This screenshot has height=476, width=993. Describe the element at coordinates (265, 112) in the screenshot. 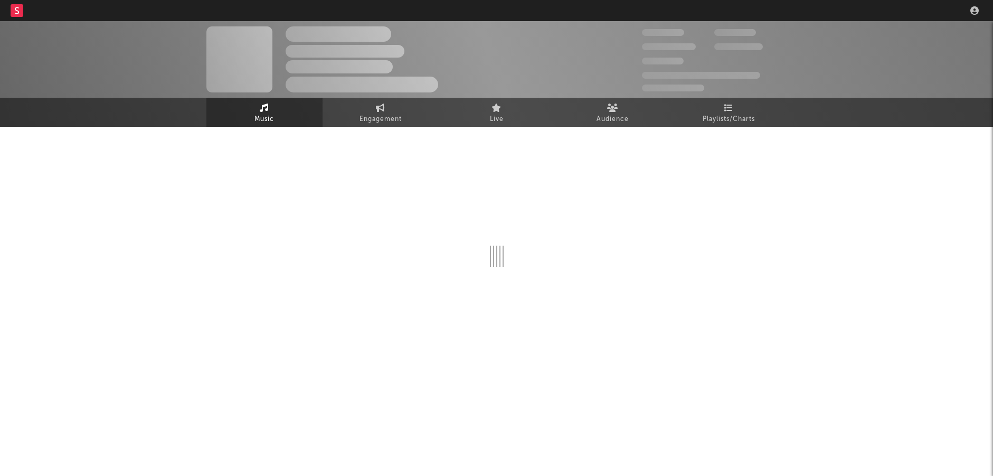

I see `a: Music` at that location.